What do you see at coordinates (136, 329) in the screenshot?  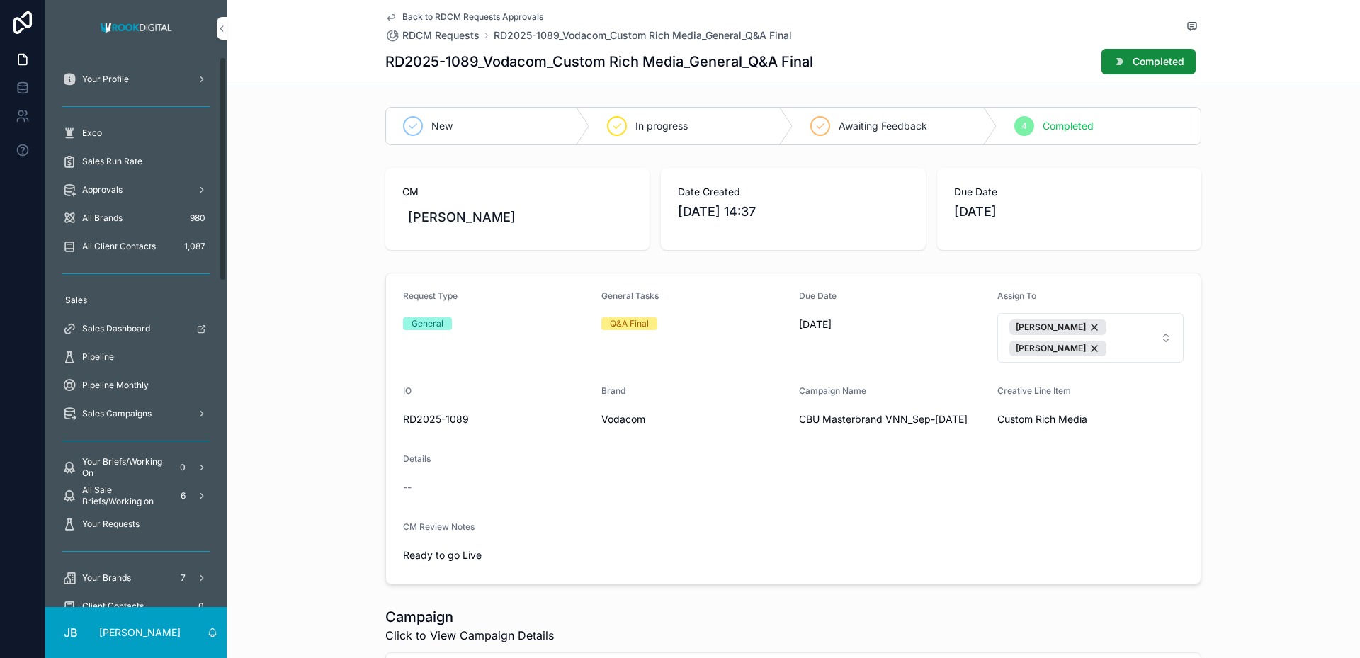 I see `a: Sales Dashboard` at bounding box center [136, 329].